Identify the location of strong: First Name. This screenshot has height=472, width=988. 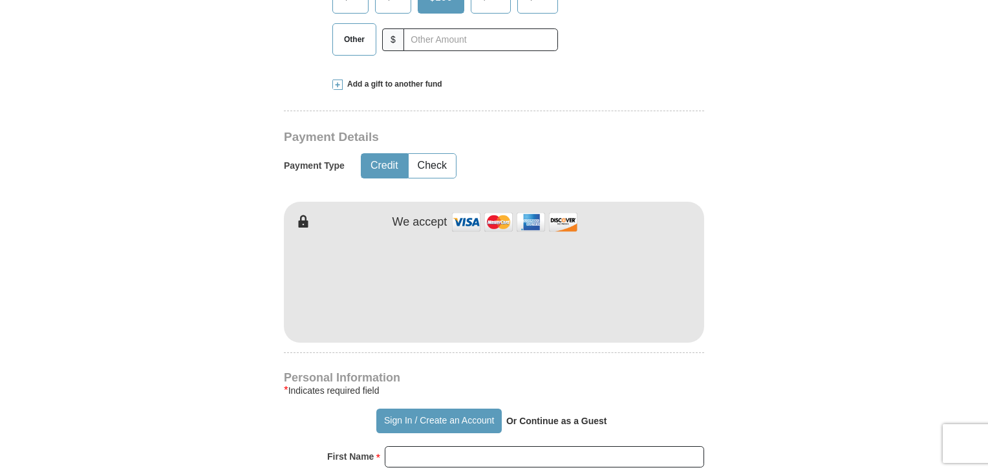
(350, 456).